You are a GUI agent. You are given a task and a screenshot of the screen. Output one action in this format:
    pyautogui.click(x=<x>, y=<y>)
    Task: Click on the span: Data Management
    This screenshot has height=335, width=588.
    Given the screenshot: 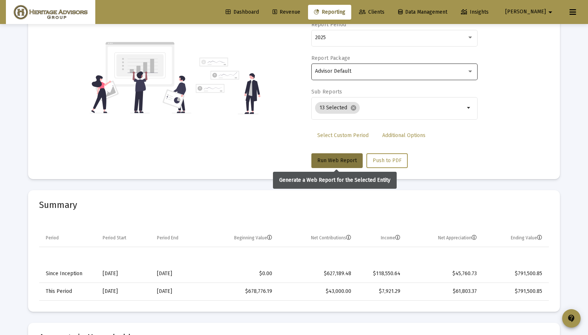 What is the action you would take?
    pyautogui.click(x=423, y=12)
    